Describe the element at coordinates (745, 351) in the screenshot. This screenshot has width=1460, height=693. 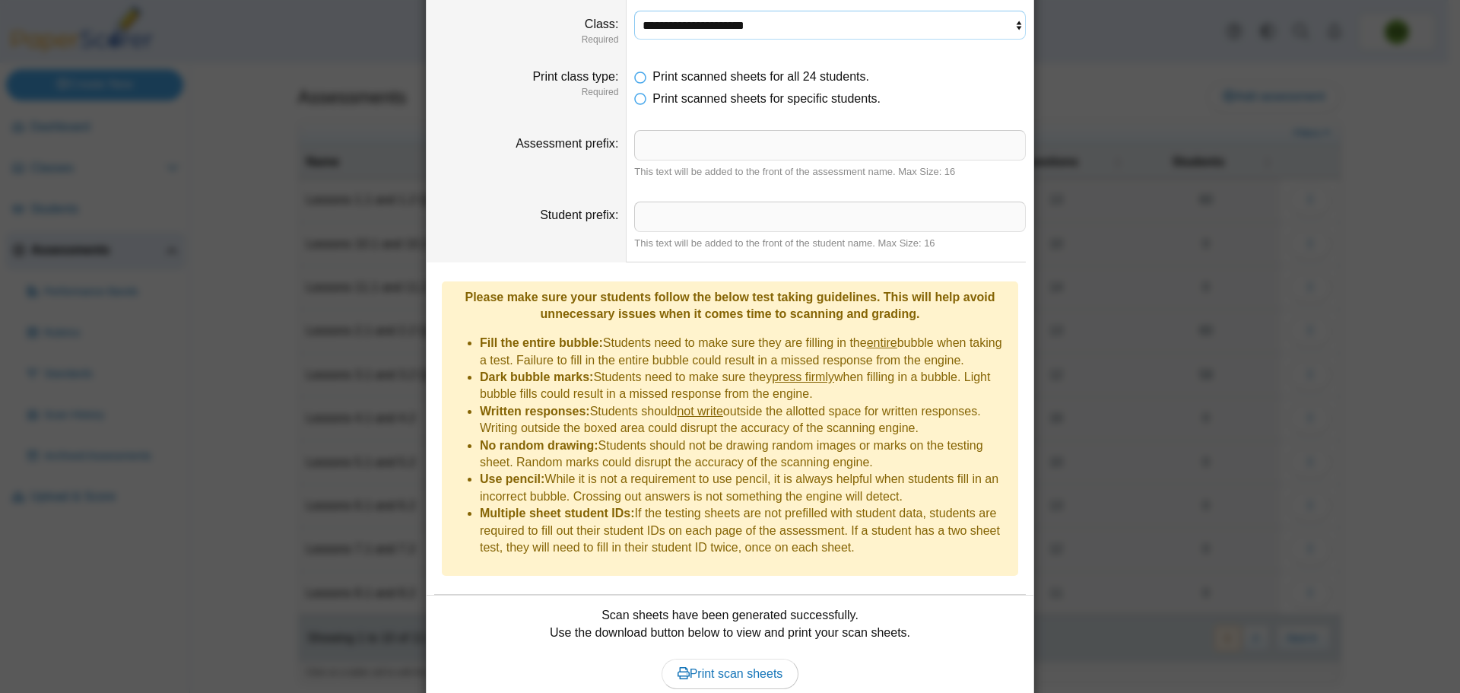
I see `li: Students need to make sure they are filling in the bubble when taking a test. Failure to fill in ...` at that location.